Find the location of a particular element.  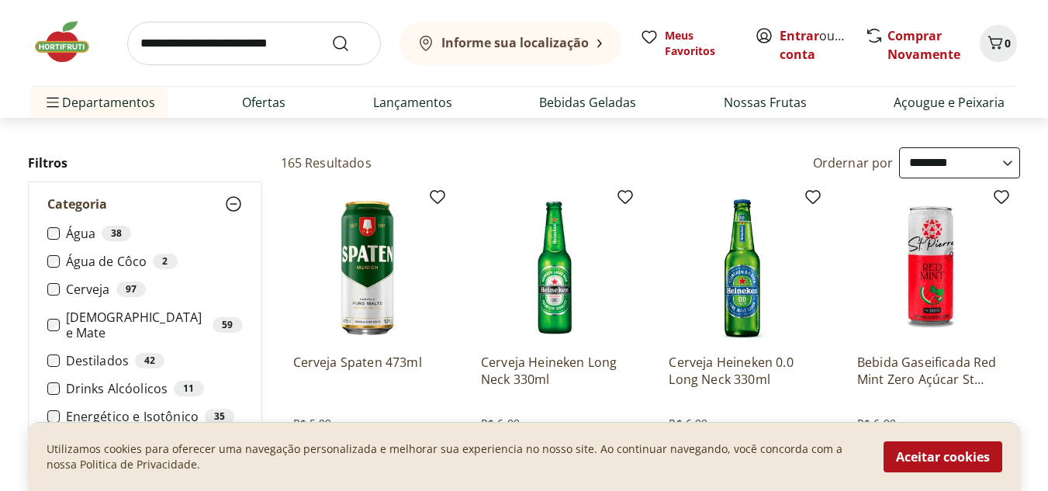

a: Cerveja Heineken Long Neck 330ml is located at coordinates (555, 371).